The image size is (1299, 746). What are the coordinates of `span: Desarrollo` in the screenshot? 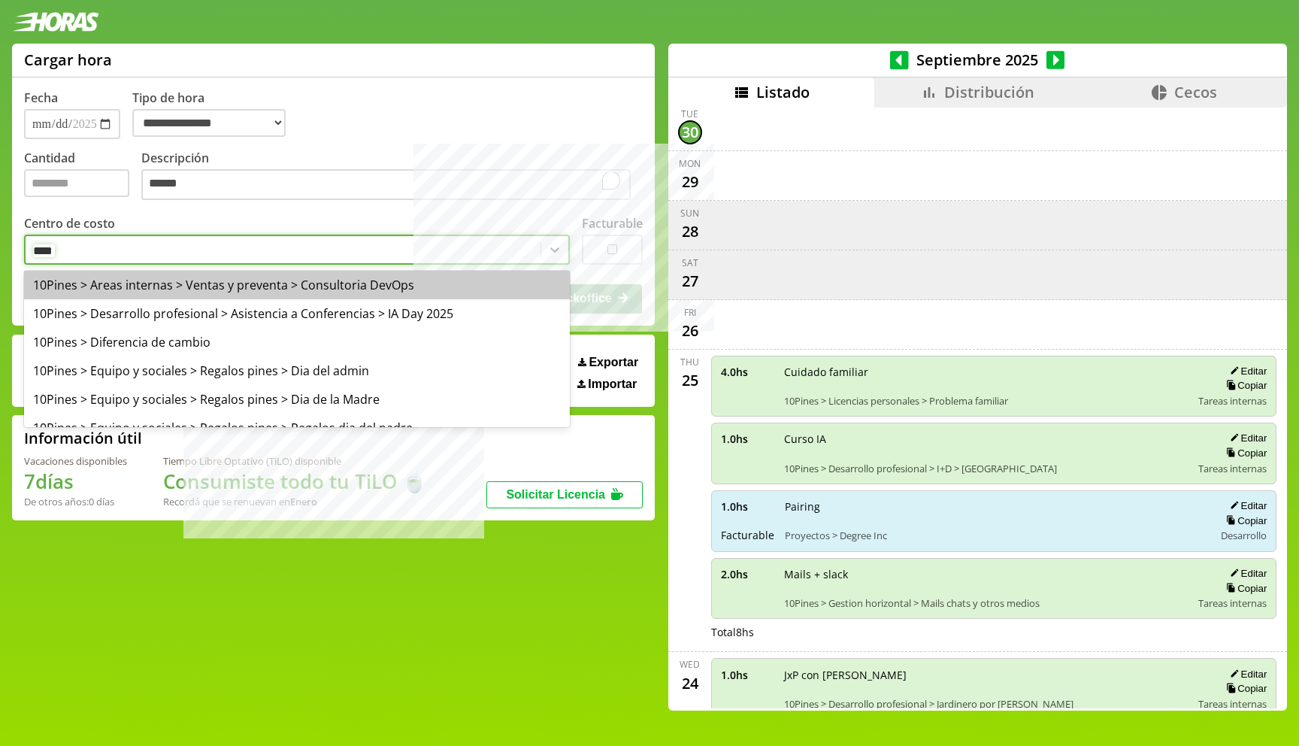 It's located at (1243, 535).